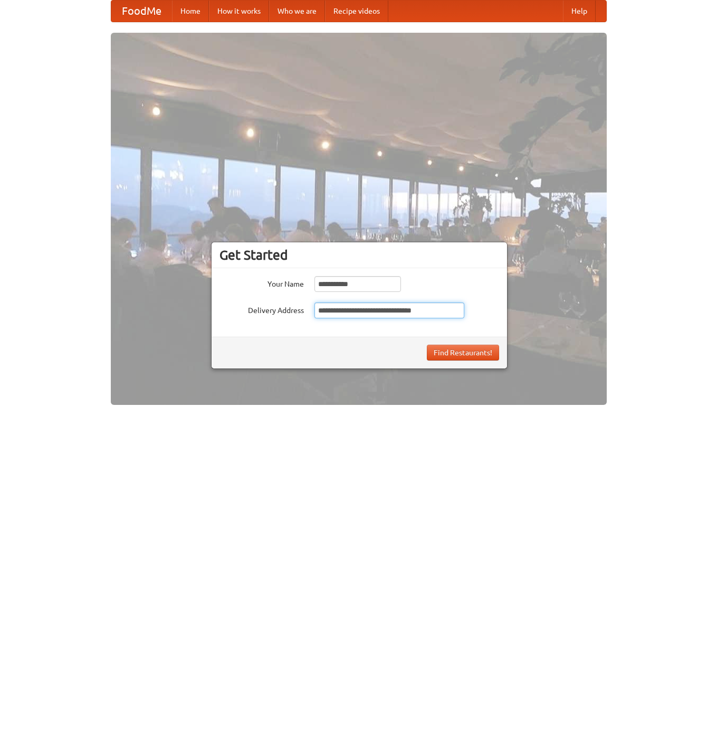 This screenshot has width=717, height=747. I want to click on label: Delivery Address, so click(262, 309).